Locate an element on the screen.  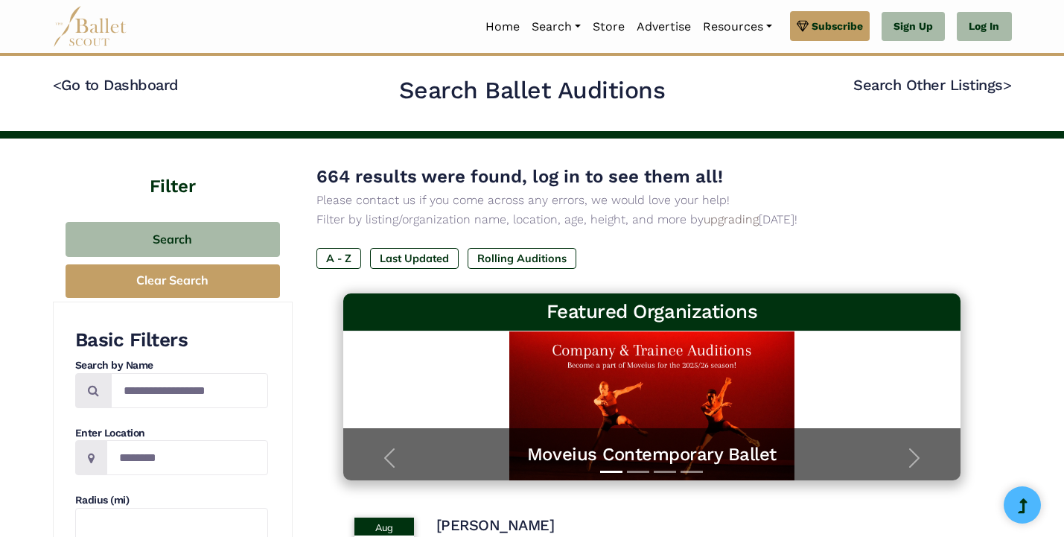
label: A - Z is located at coordinates (339, 258).